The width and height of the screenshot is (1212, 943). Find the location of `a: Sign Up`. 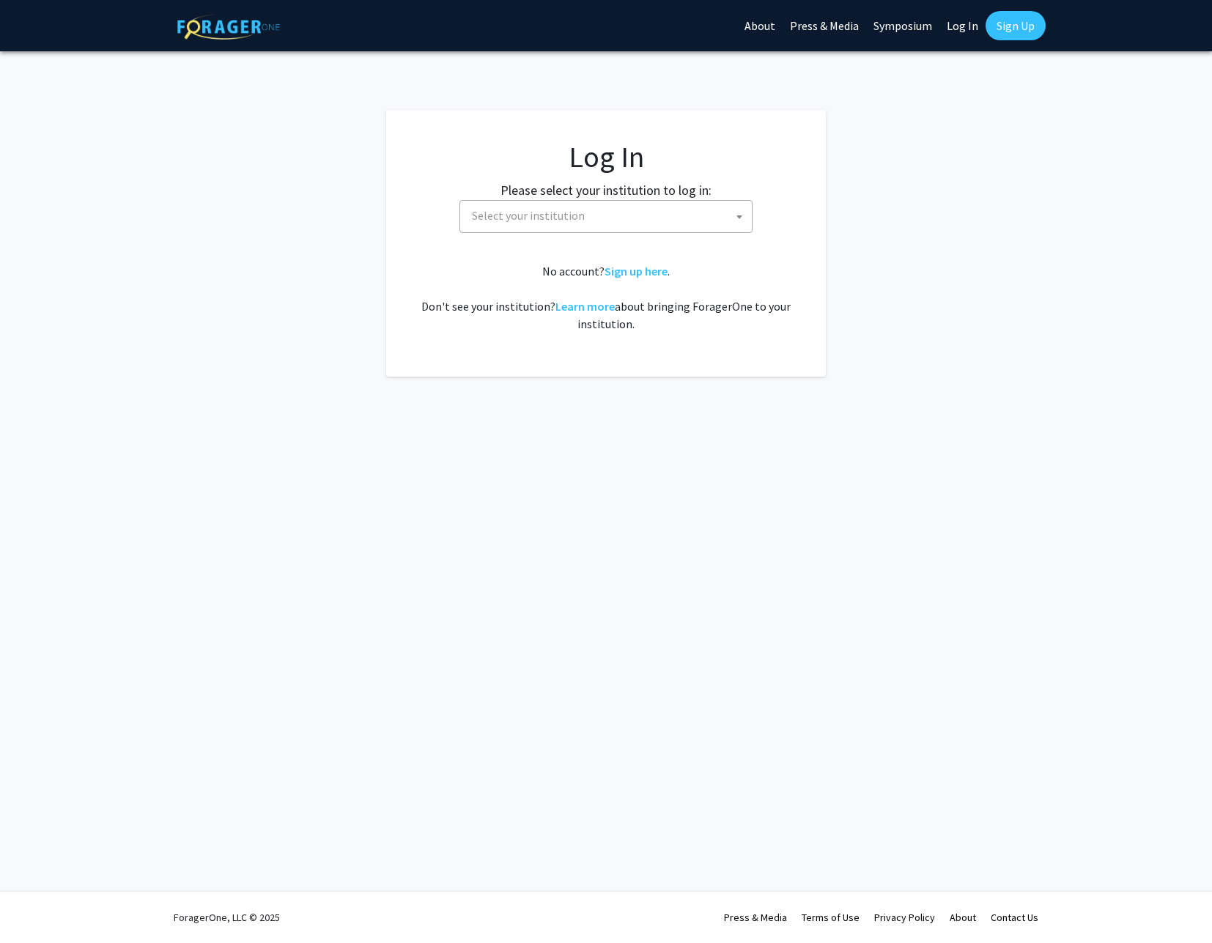

a: Sign Up is located at coordinates (1015, 26).